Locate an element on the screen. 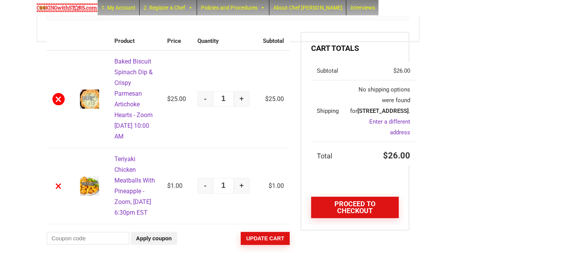 The image size is (582, 269). a: Proceed to checkout is located at coordinates (354, 207).